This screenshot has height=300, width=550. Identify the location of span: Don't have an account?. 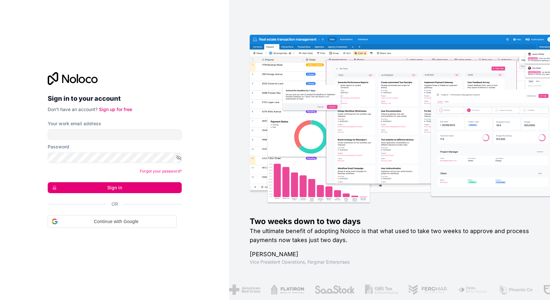
(72, 109).